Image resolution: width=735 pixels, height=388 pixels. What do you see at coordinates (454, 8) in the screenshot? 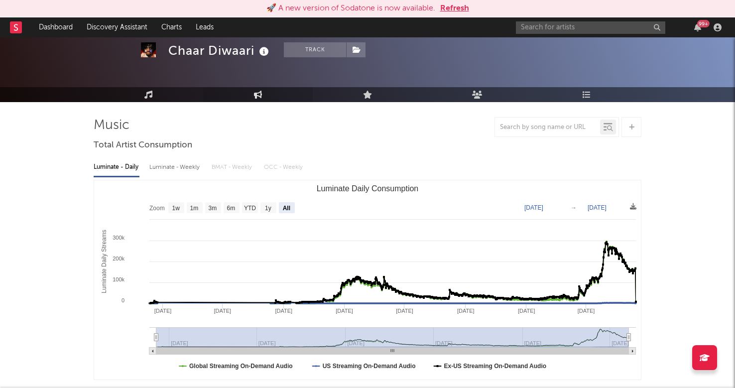
I see `button: Refresh` at bounding box center [454, 8].